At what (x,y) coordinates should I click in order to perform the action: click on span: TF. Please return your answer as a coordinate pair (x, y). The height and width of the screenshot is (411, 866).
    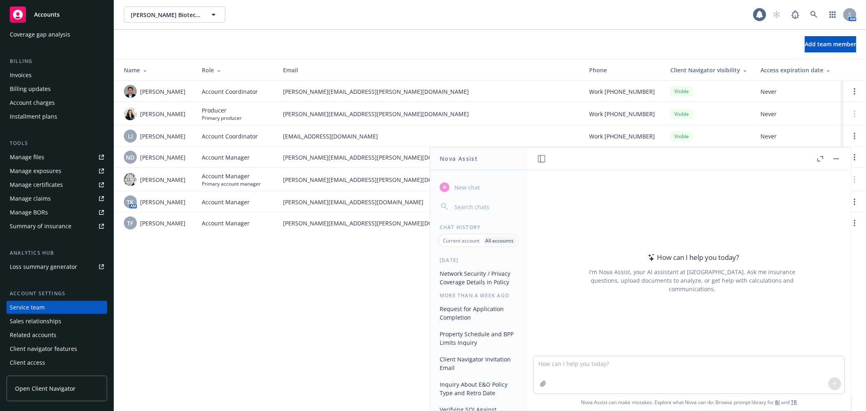
    Looking at the image, I should click on (130, 223).